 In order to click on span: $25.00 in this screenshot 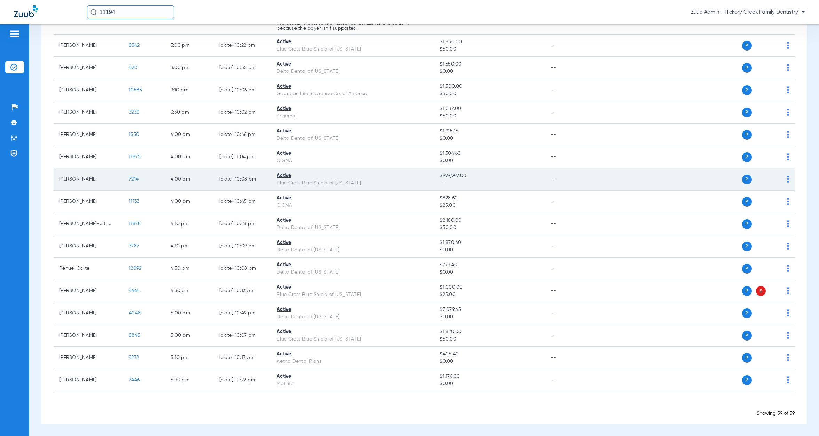, I will do `click(490, 205)`.